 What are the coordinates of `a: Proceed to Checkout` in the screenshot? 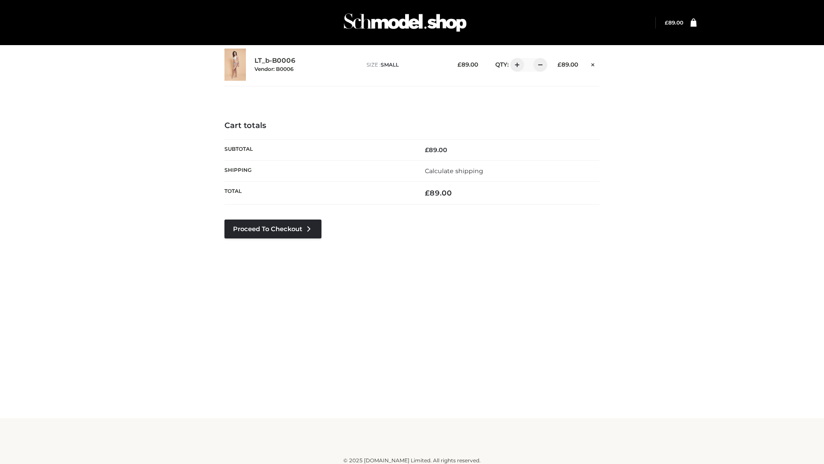 It's located at (273, 229).